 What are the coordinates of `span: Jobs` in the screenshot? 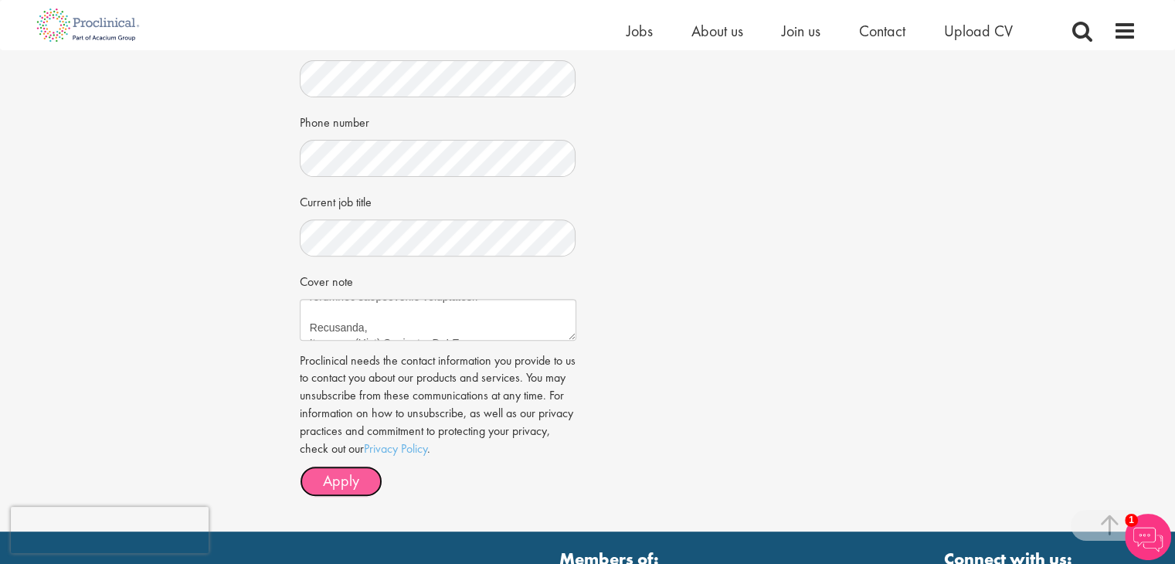 It's located at (640, 31).